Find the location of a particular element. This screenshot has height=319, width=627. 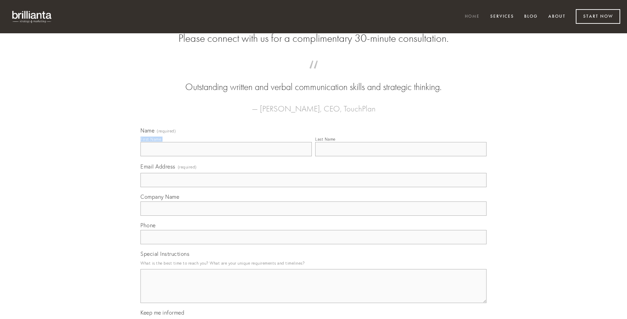

span: Phone is located at coordinates (148, 225).